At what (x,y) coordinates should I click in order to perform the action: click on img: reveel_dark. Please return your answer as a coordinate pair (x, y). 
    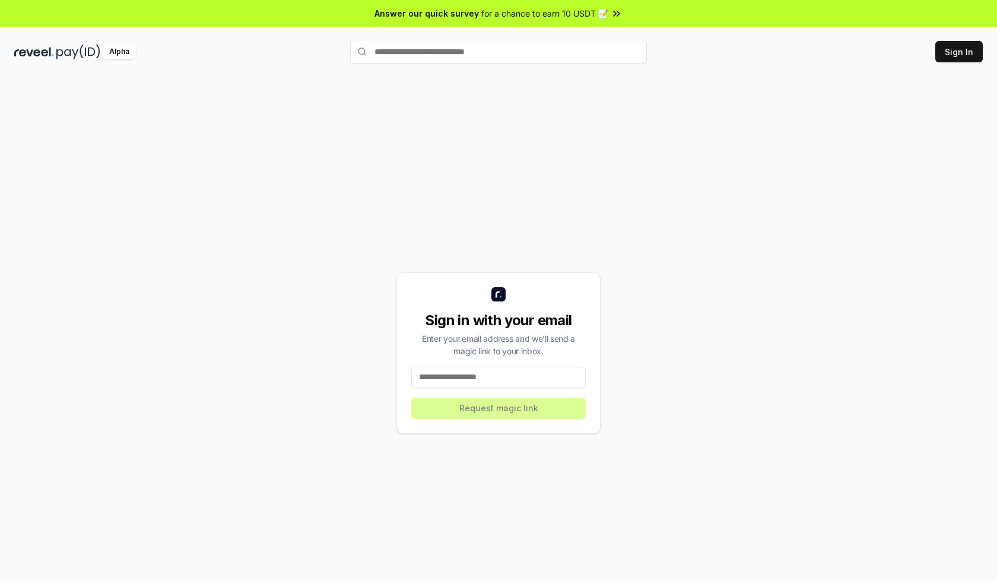
    Looking at the image, I should click on (34, 52).